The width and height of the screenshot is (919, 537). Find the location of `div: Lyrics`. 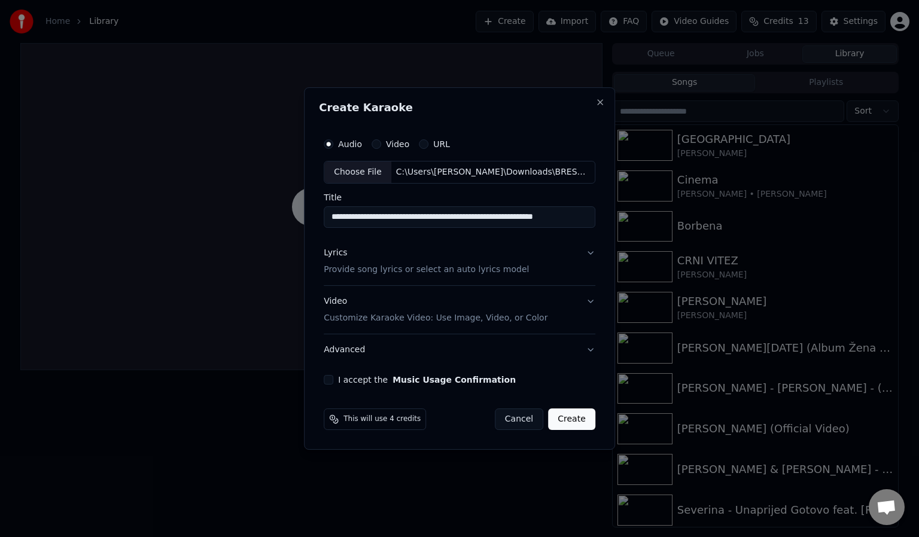

div: Lyrics is located at coordinates (335, 253).